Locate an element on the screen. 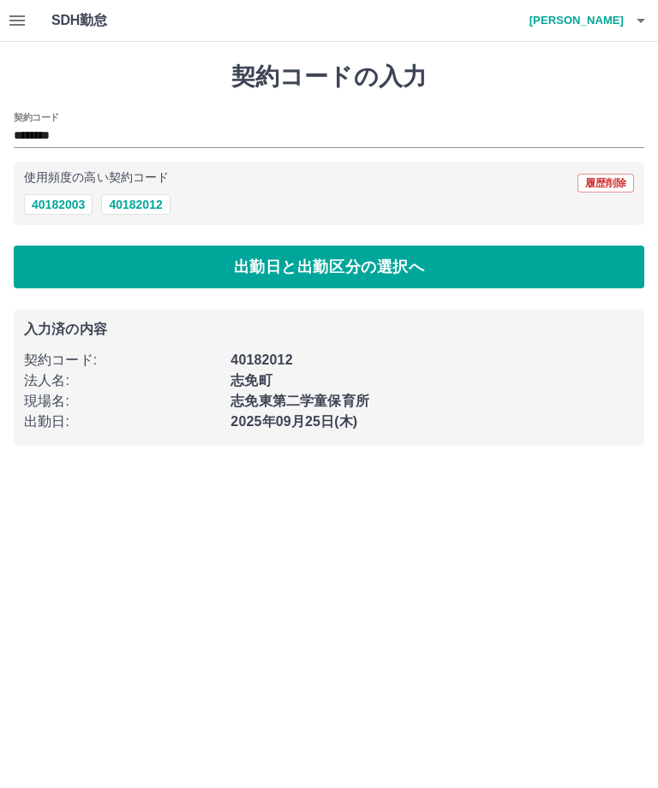  h1: 契約コードの入力 is located at coordinates (329, 77).